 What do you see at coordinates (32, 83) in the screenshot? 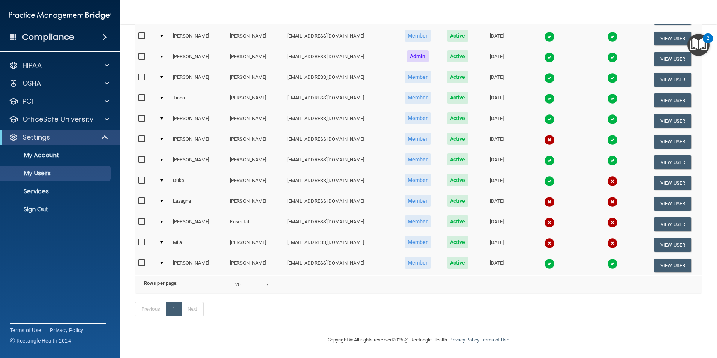
I see `p: OSHA` at bounding box center [32, 83].